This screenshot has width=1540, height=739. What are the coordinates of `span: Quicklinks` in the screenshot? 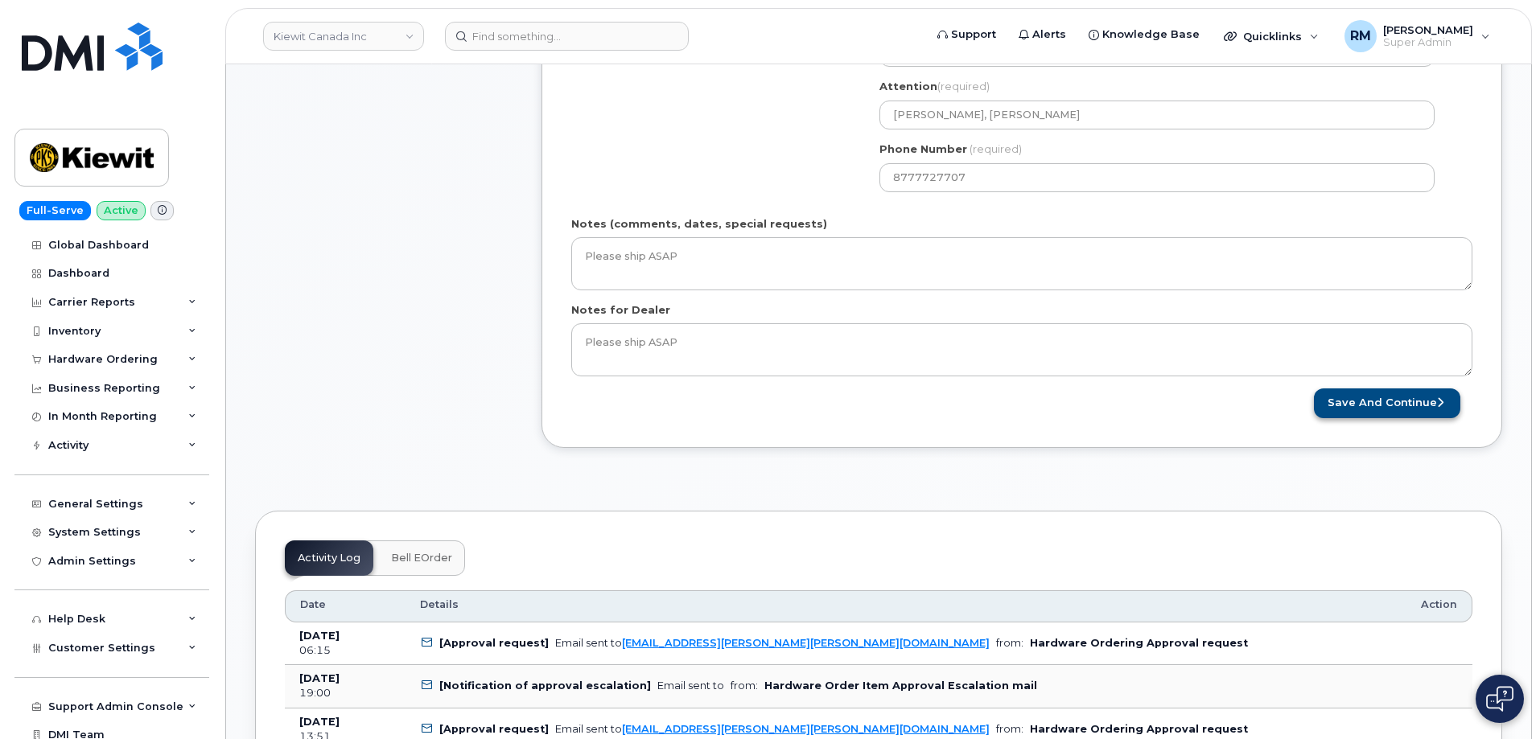 It's located at (1272, 36).